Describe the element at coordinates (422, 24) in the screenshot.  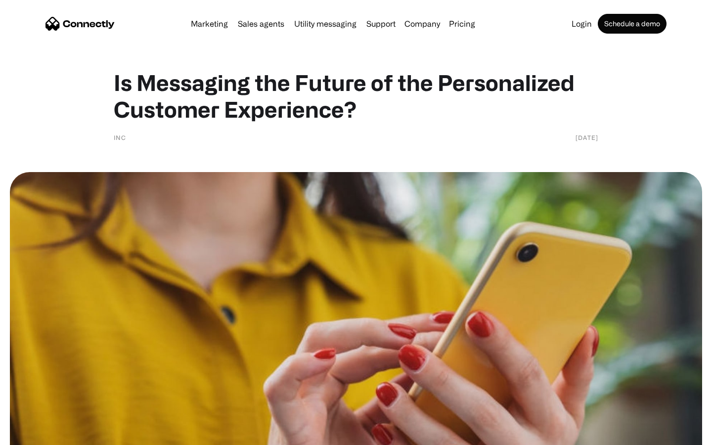
I see `div: Company` at that location.